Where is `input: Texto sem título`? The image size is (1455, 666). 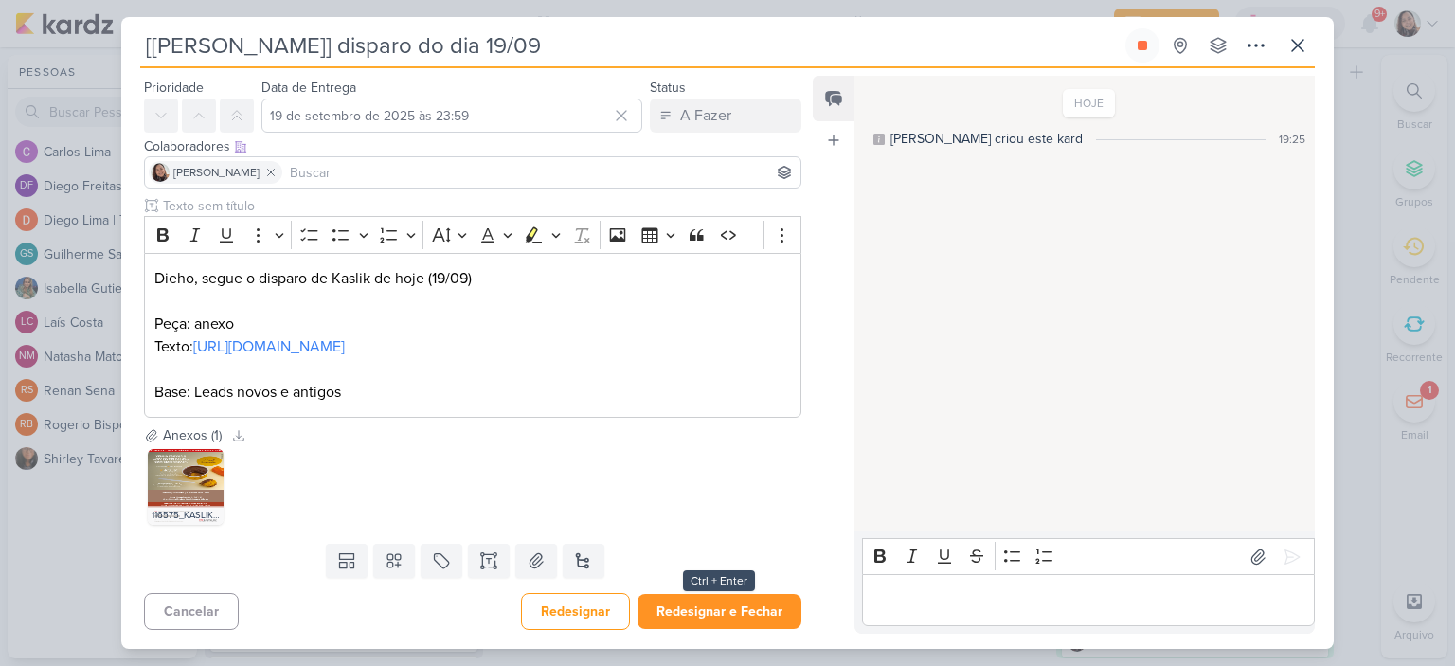 input: Texto sem título is located at coordinates (480, 206).